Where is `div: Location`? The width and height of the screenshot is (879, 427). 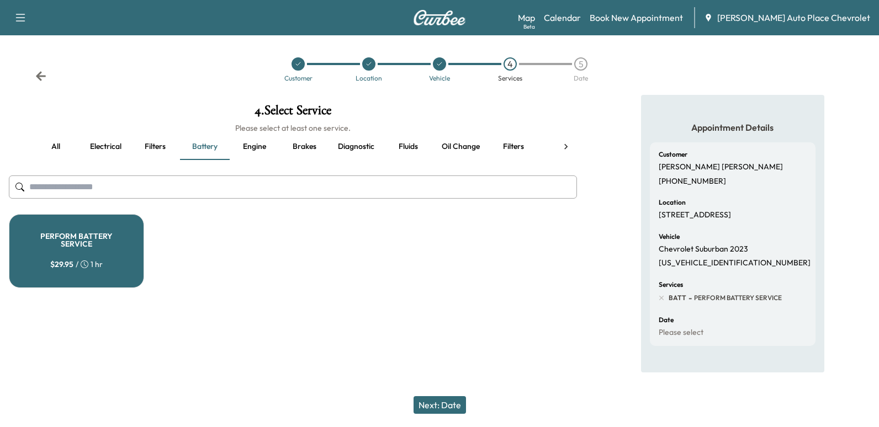
div: Location is located at coordinates (369, 78).